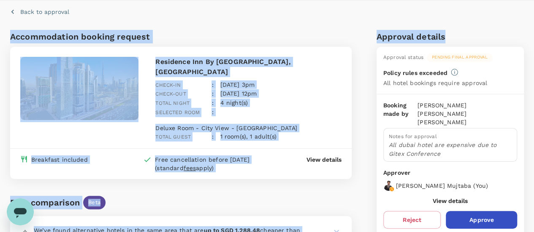 The image size is (534, 232). What do you see at coordinates (40, 12) in the screenshot?
I see `button: Back to approval` at bounding box center [40, 12].